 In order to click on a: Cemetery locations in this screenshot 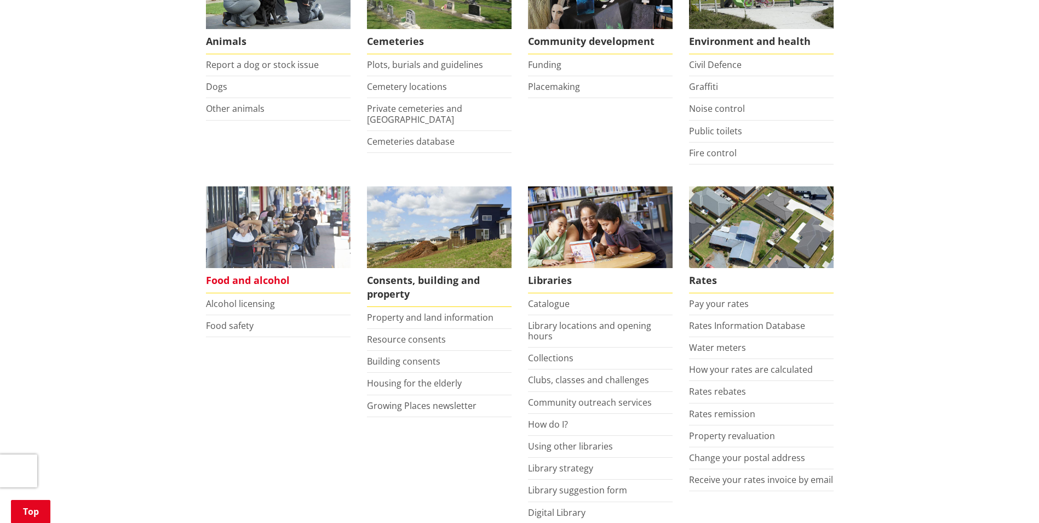, I will do `click(407, 87)`.